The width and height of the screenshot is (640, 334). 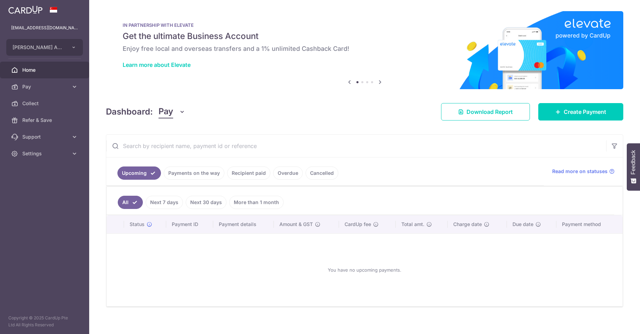 What do you see at coordinates (485, 112) in the screenshot?
I see `a: Download Report` at bounding box center [485, 112].